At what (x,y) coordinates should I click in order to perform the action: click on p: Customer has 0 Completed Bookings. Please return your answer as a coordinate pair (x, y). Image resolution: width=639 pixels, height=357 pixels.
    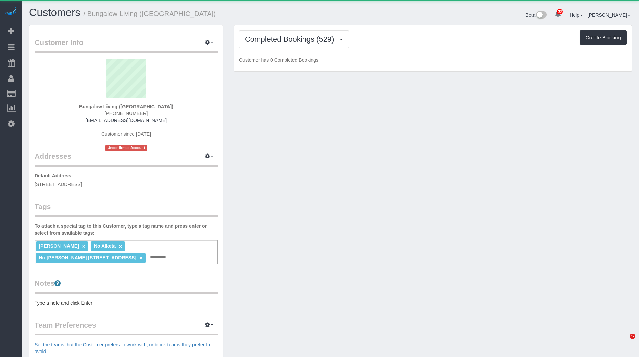
    Looking at the image, I should click on (433, 60).